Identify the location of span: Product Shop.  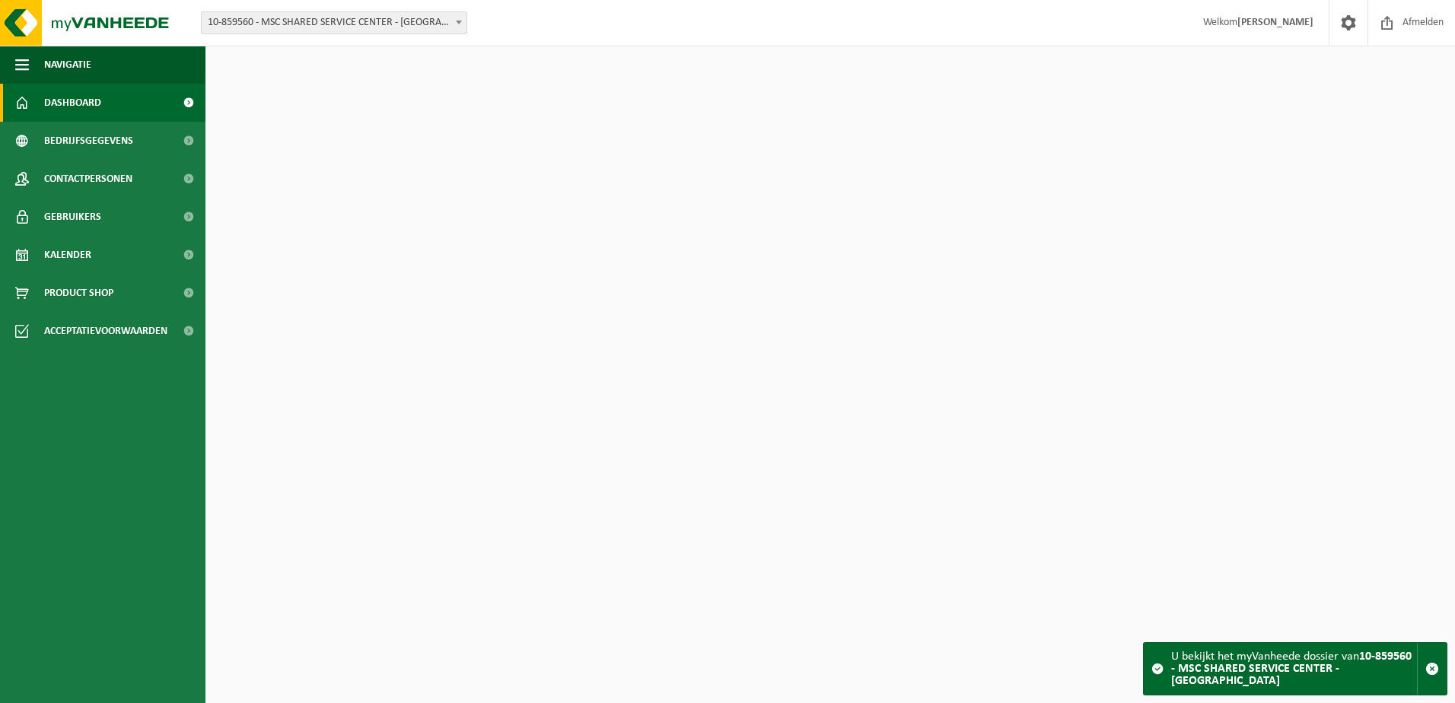
(78, 293).